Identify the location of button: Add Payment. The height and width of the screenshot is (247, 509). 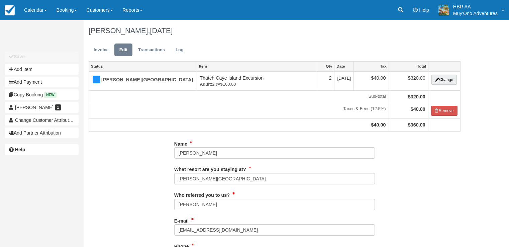
(42, 82).